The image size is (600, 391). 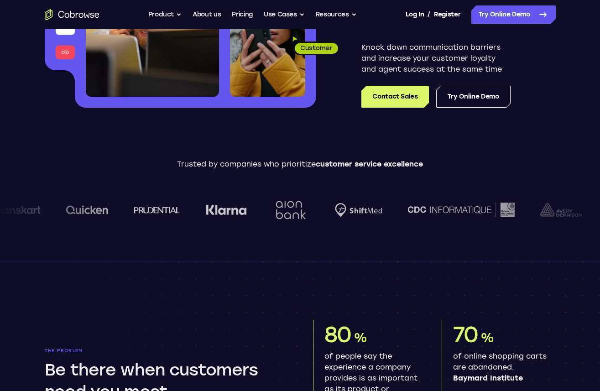 I want to click on a: Pricing, so click(x=242, y=15).